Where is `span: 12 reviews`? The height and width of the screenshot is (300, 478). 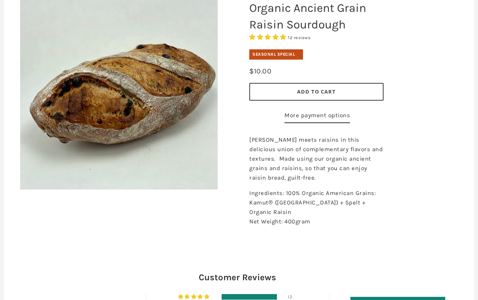 span: 12 reviews is located at coordinates (299, 38).